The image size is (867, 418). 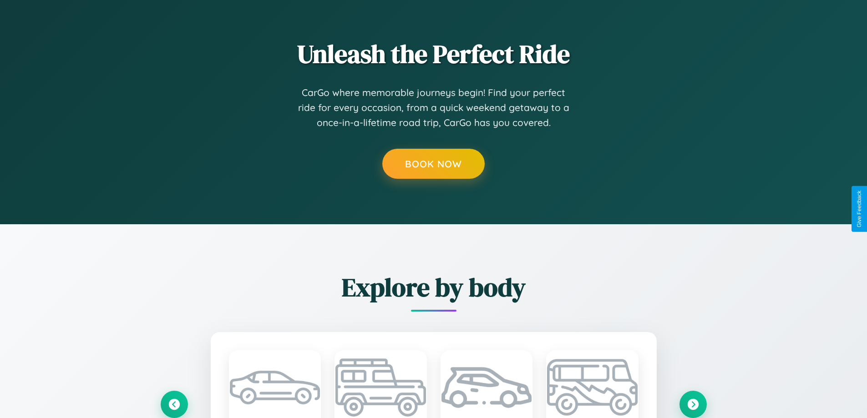 What do you see at coordinates (434, 287) in the screenshot?
I see `h2: Explore by body` at bounding box center [434, 287].